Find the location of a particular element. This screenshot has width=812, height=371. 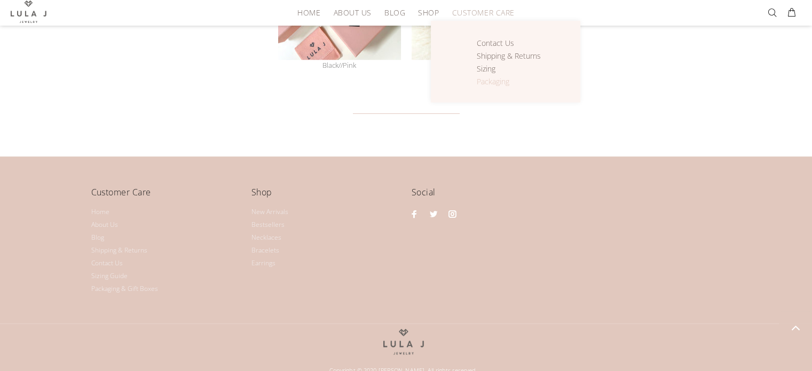

span: HOME is located at coordinates (309, 12).